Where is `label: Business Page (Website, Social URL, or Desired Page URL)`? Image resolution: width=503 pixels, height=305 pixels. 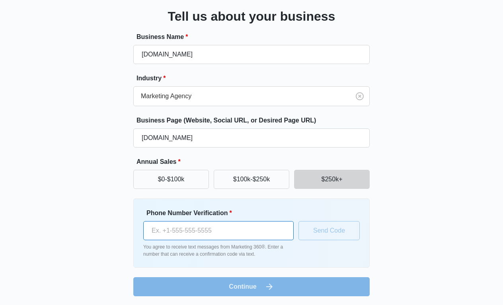
label: Business Page (Website, Social URL, or Desired Page URL) is located at coordinates (255, 121).